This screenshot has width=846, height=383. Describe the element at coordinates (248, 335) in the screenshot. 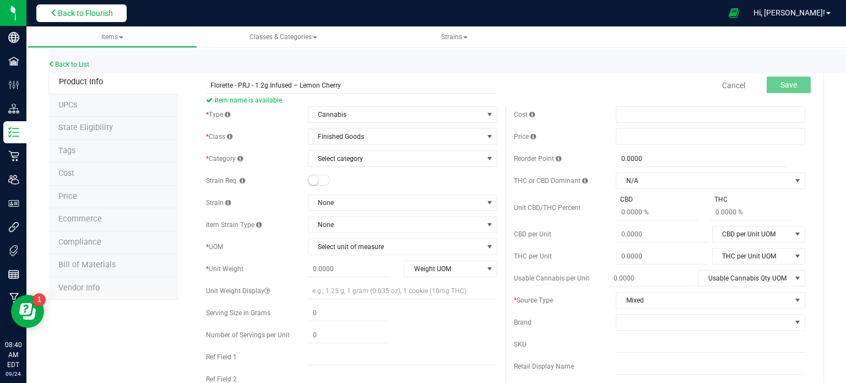

I see `span: Number of Servings per Unit` at that location.